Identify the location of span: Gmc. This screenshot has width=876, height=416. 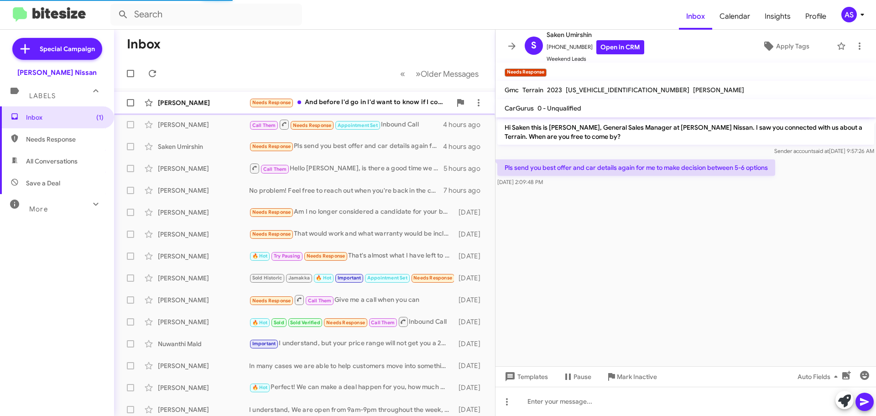
(511, 90).